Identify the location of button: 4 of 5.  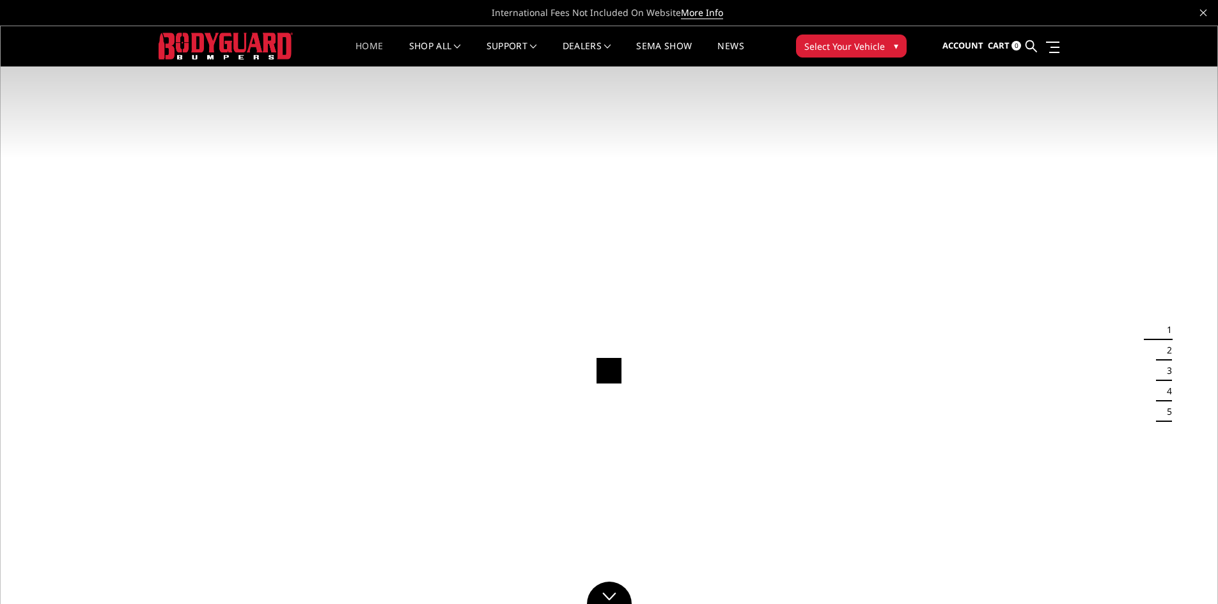
(1166, 391).